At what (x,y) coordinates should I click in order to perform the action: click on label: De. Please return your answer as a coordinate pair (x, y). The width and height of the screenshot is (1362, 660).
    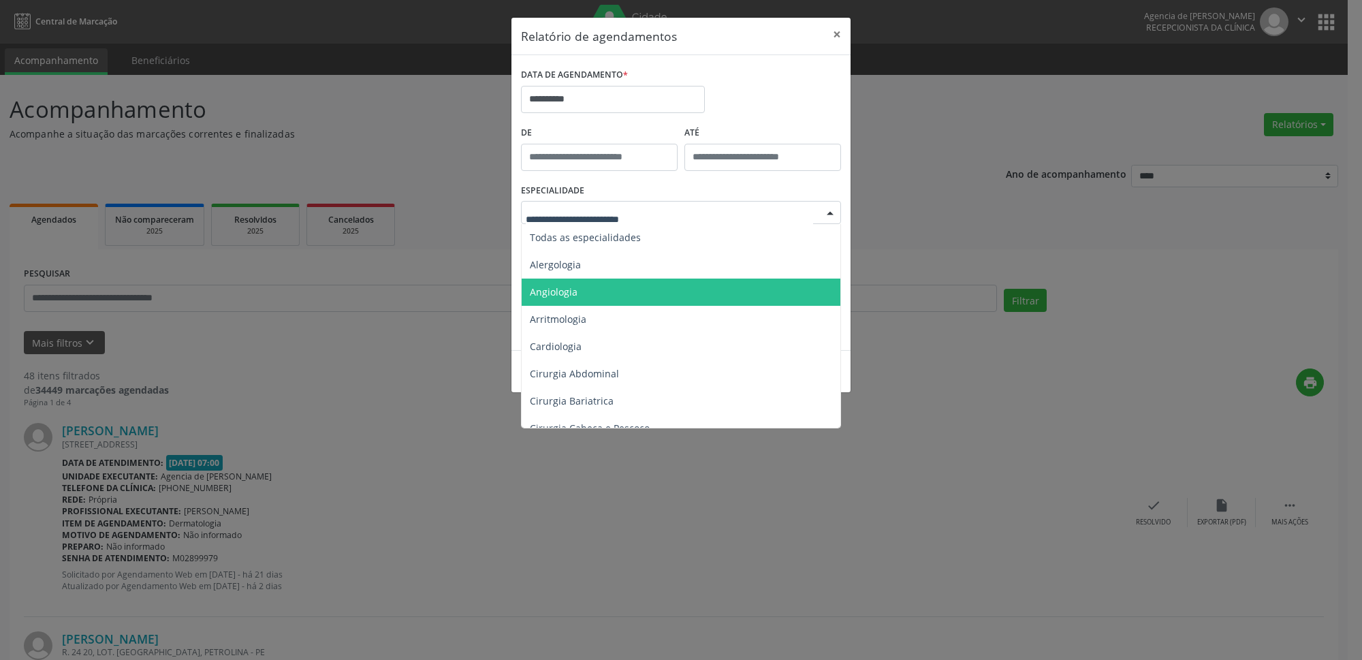
    Looking at the image, I should click on (599, 133).